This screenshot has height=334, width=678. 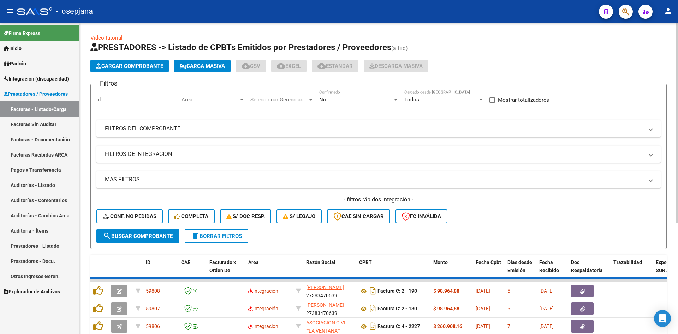 What do you see at coordinates (191, 216) in the screenshot?
I see `button: Completa` at bounding box center [191, 216].